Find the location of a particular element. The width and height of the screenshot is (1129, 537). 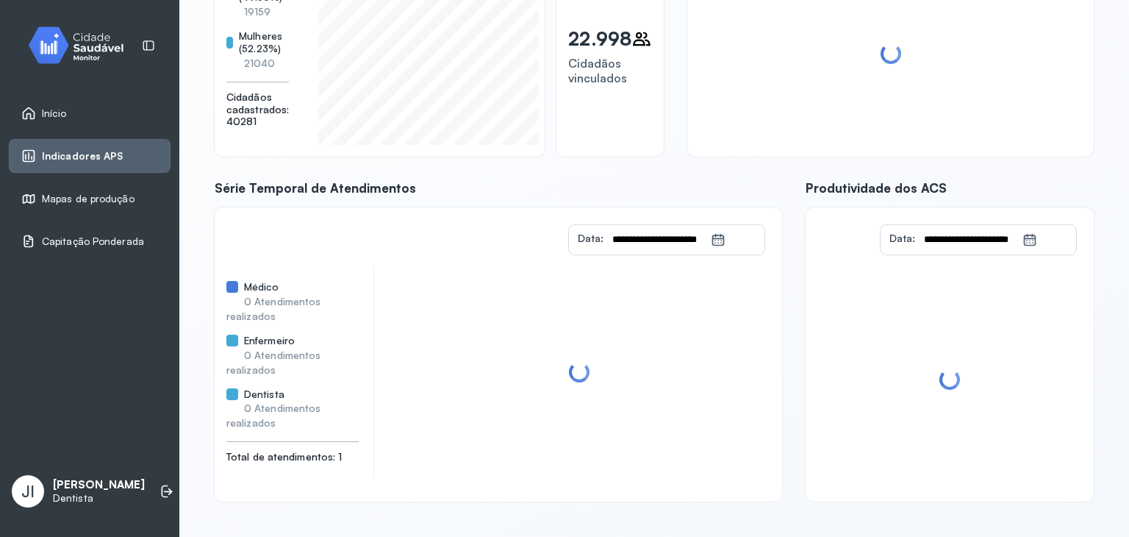

a: Capitação Ponderada is located at coordinates (90, 241).